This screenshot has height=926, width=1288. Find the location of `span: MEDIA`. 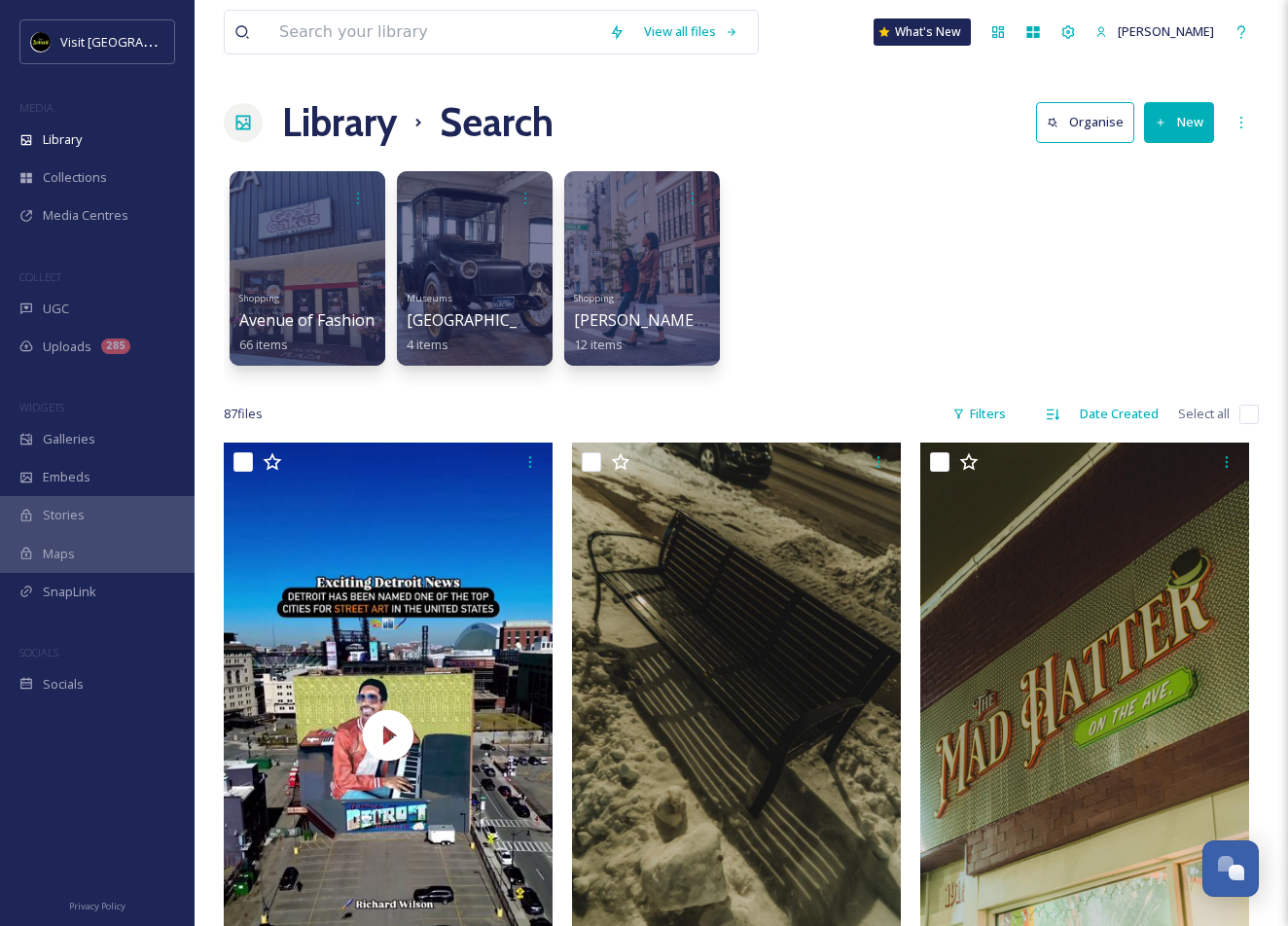

span: MEDIA is located at coordinates (36, 107).